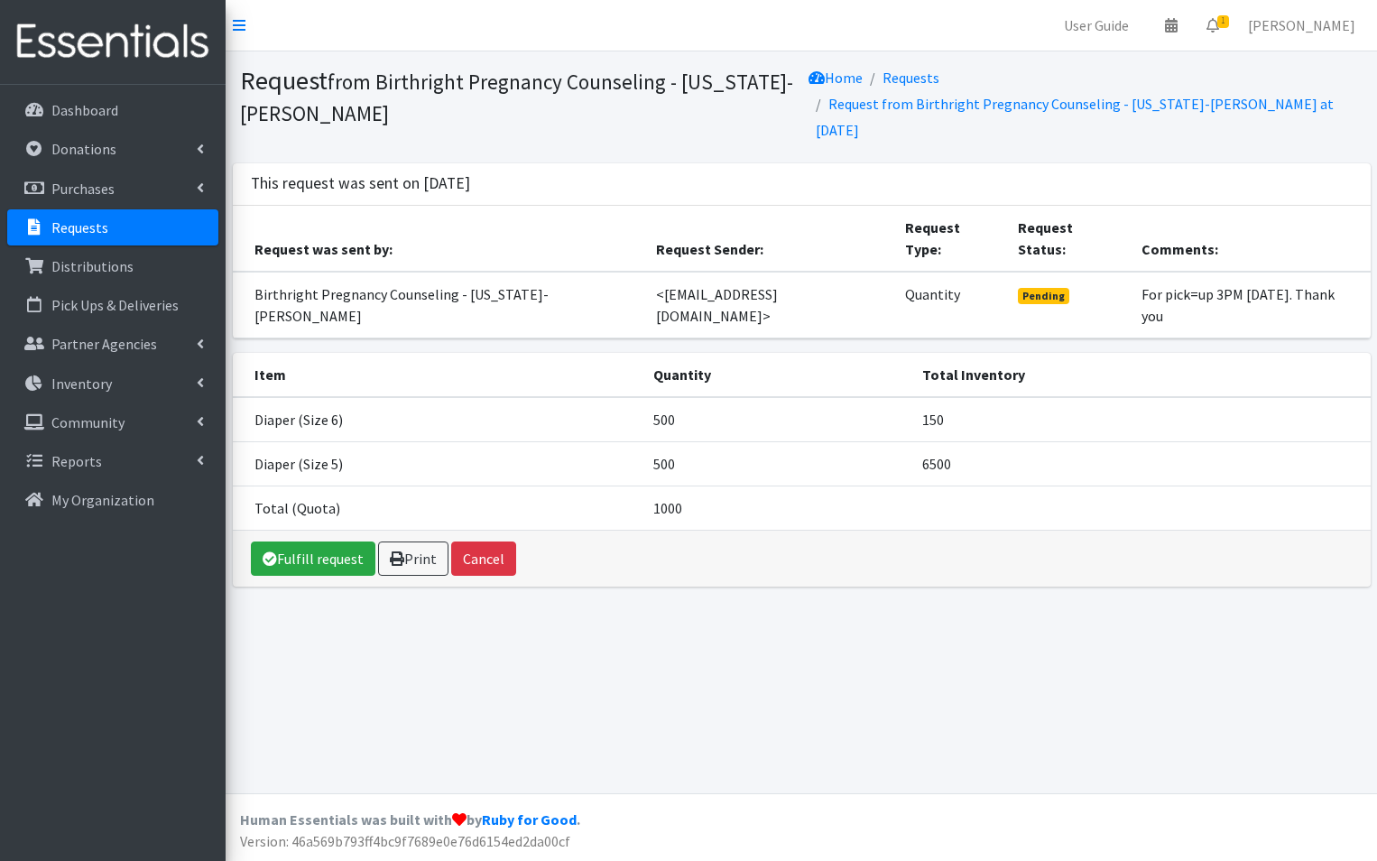  I want to click on th: Total Inventory, so click(1140, 374).